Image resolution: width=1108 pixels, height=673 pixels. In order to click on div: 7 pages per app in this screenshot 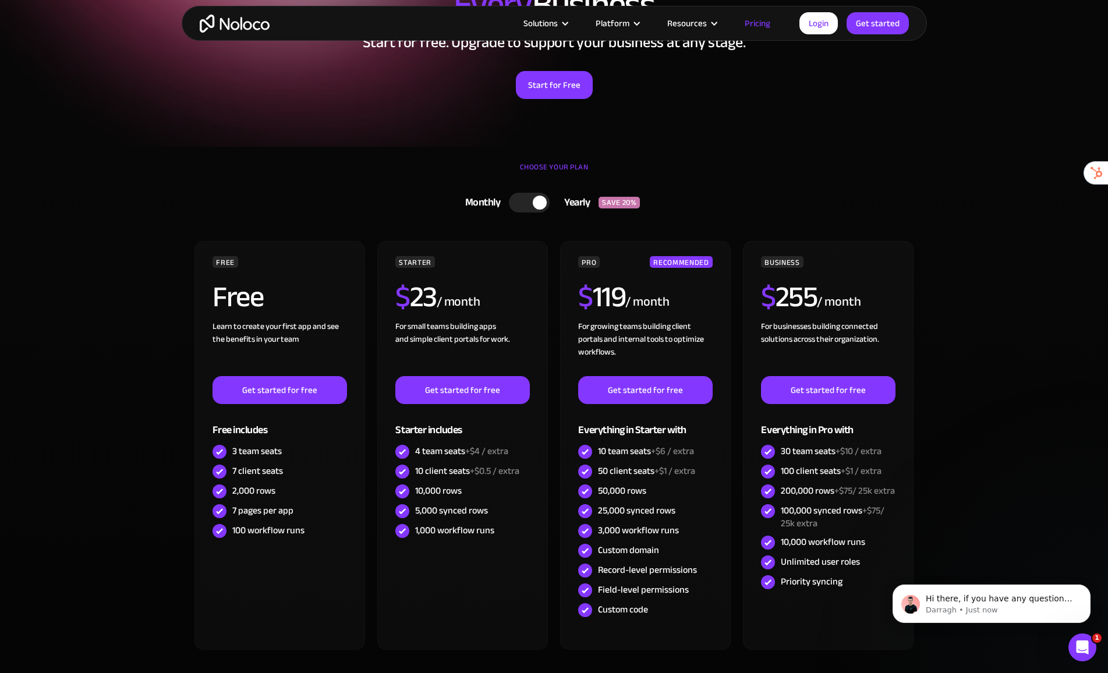, I will do `click(263, 511)`.